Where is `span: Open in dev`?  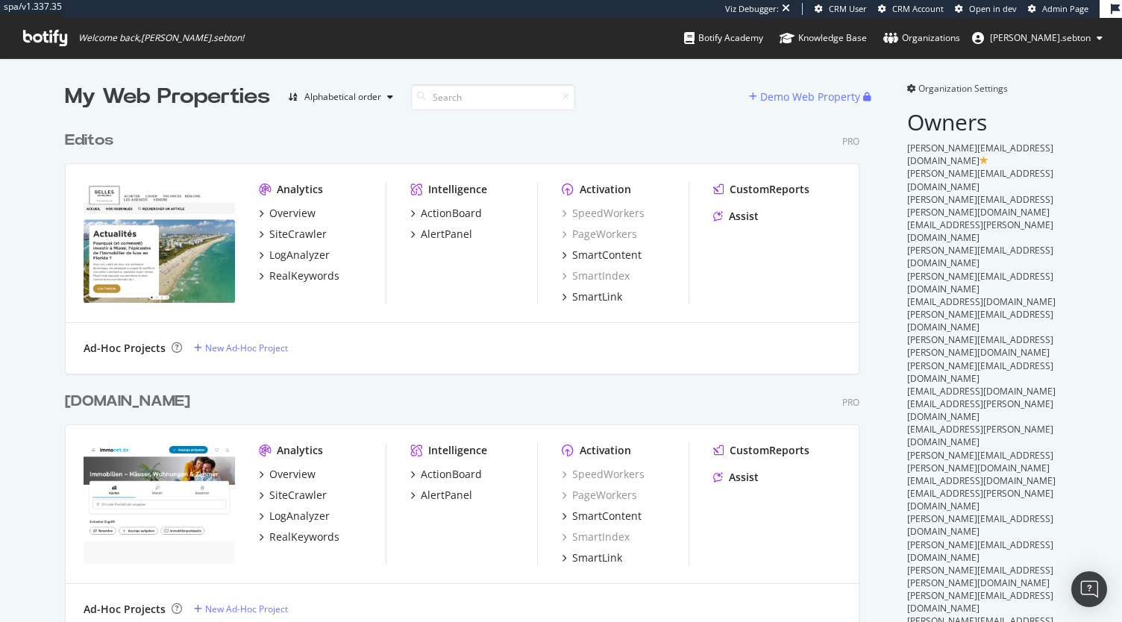
span: Open in dev is located at coordinates (993, 8).